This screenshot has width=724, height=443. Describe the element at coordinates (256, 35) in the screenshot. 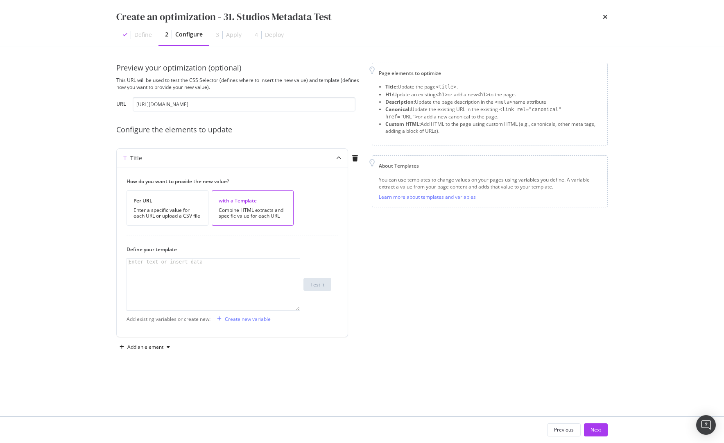

I see `div: 4` at that location.